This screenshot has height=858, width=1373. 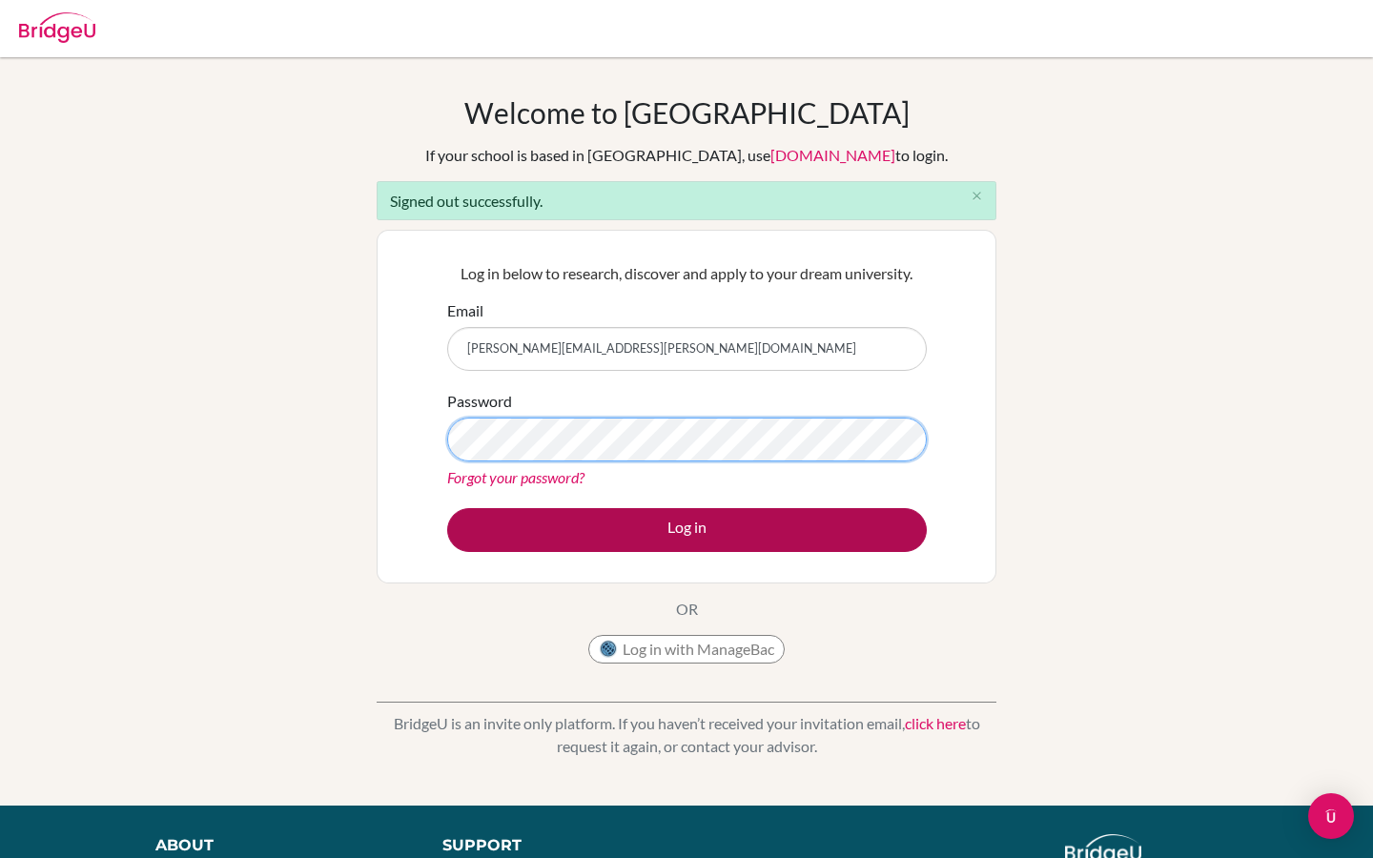 What do you see at coordinates (976, 195) in the screenshot?
I see `i: close` at bounding box center [976, 195].